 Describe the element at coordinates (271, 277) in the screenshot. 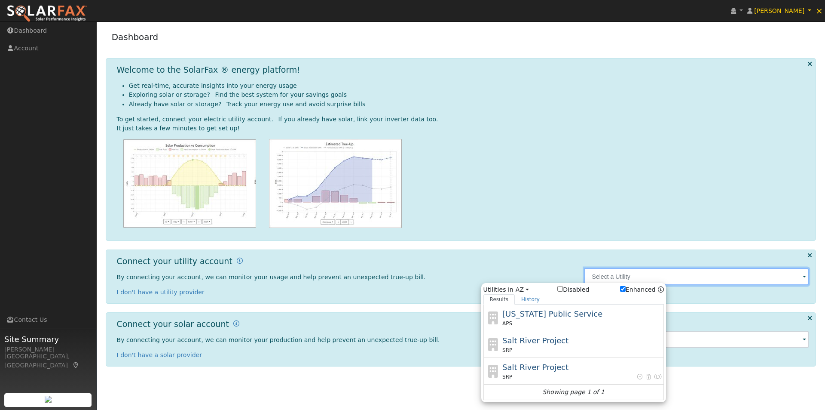

I see `span: By connecting your account, we can monitor your usage and help prevent an unexpected true-up bill.` at that location.